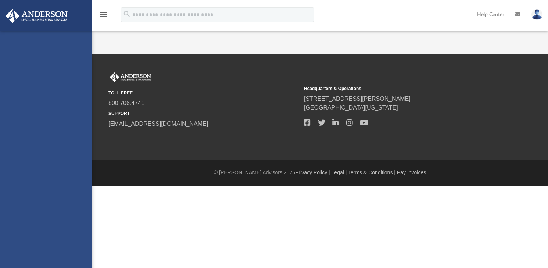  Describe the element at coordinates (399, 89) in the screenshot. I see `small: Headquarters & Operations` at that location.